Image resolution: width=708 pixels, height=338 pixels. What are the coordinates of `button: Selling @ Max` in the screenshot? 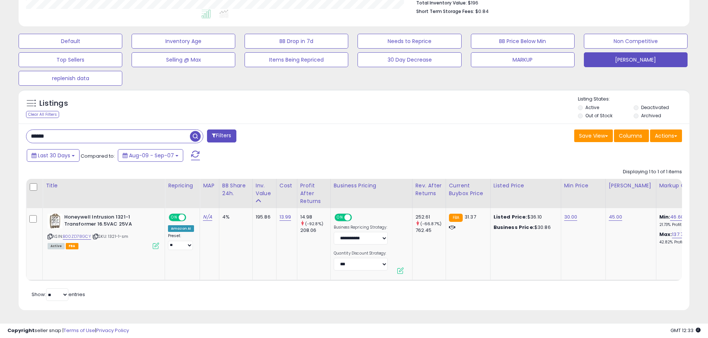 It's located at (183, 60).